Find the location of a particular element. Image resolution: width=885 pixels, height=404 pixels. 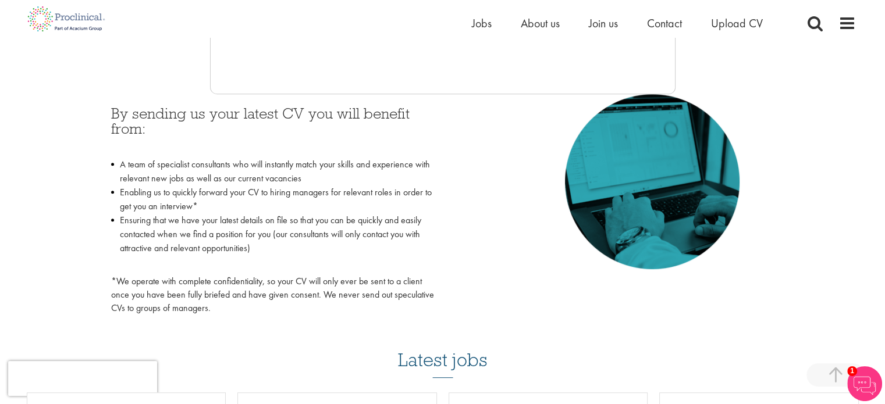

a: About us is located at coordinates (540, 23).